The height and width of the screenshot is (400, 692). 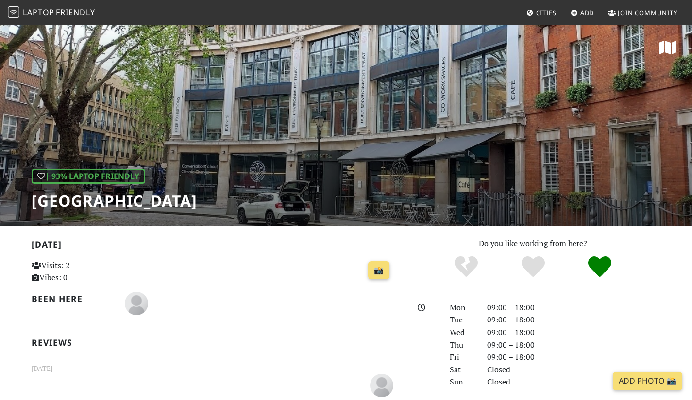 What do you see at coordinates (533, 244) in the screenshot?
I see `p: Do you like working from here?` at bounding box center [533, 244].